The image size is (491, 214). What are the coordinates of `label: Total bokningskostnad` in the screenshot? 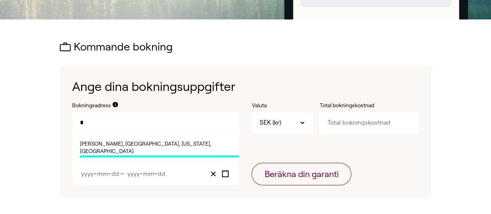 It's located at (358, 106).